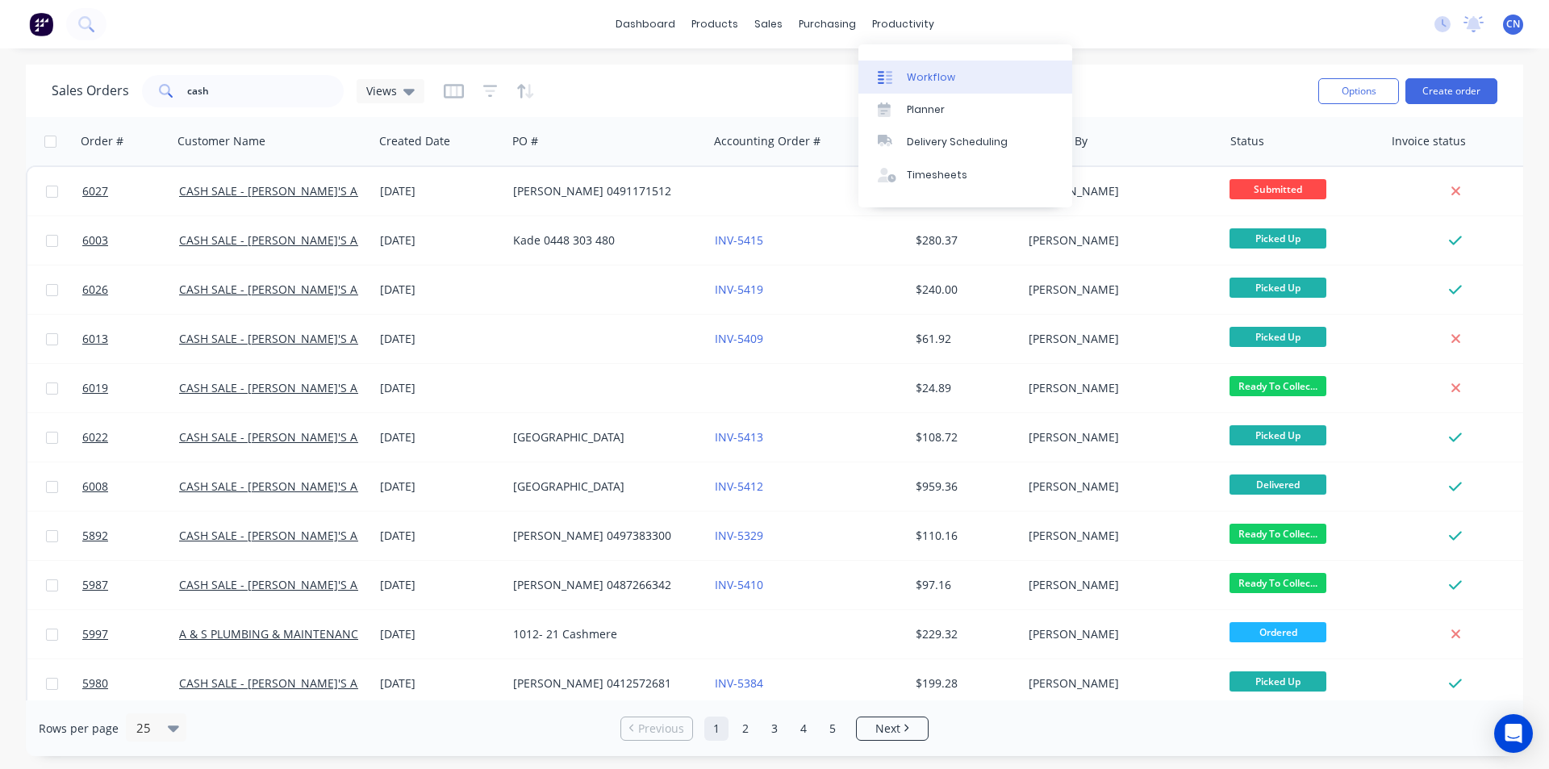 The image size is (1549, 769). Describe the element at coordinates (1514, 733) in the screenshot. I see `div: Open Intercom Messenger` at that location.